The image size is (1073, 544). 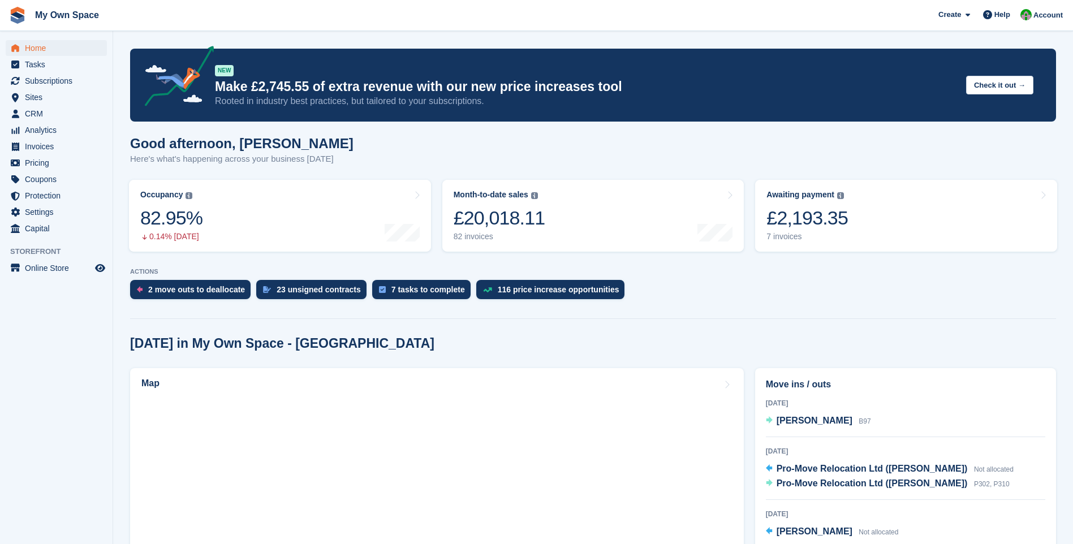 What do you see at coordinates (500, 236) in the screenshot?
I see `div: 82 invoices` at bounding box center [500, 236].